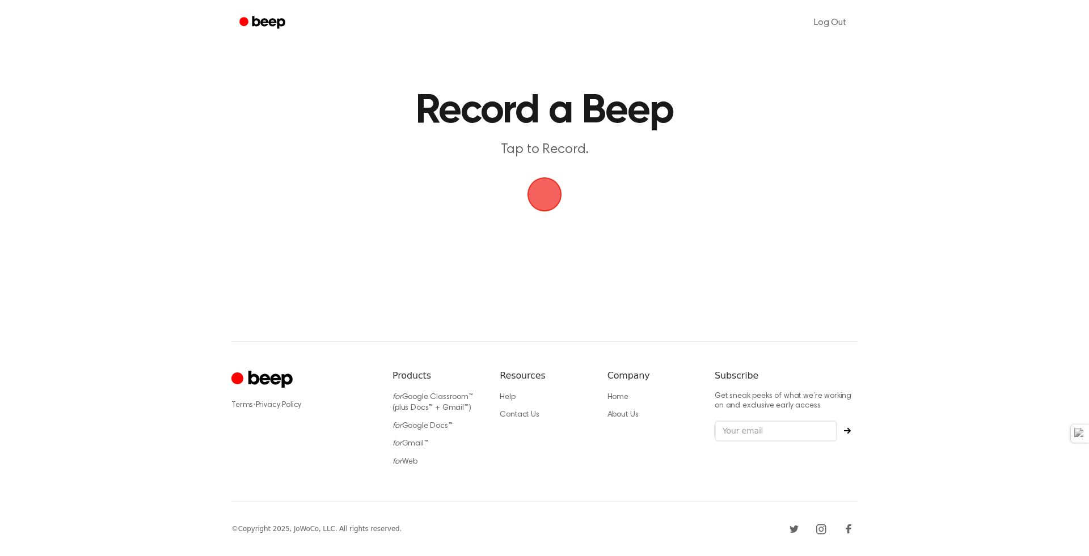  Describe the element at coordinates (544, 111) in the screenshot. I see `h1: Record a Beep` at that location.